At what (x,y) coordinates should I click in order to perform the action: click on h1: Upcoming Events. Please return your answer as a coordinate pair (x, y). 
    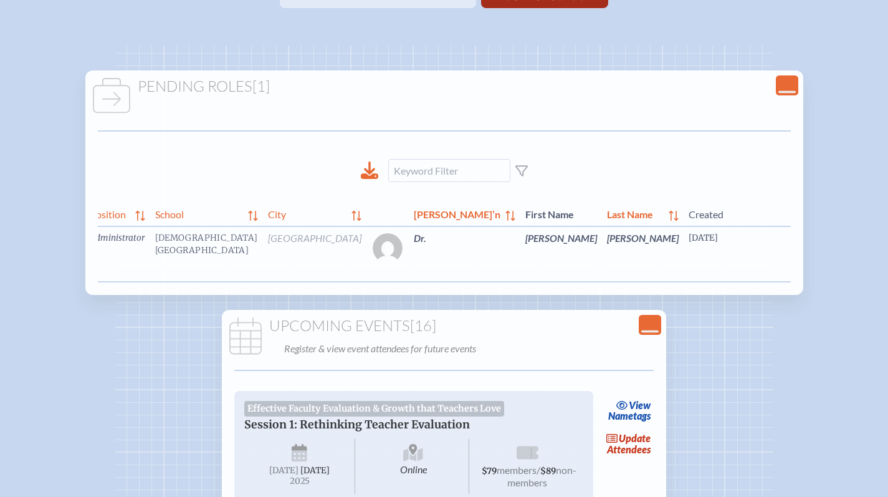
    Looking at the image, I should click on (444, 326).